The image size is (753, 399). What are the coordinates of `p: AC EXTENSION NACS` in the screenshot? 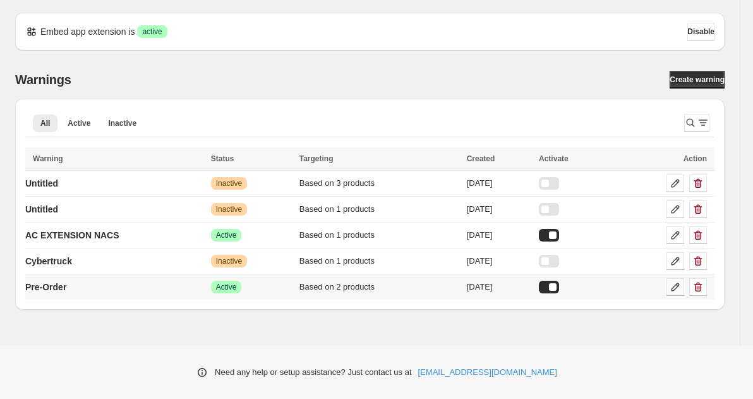 It's located at (72, 235).